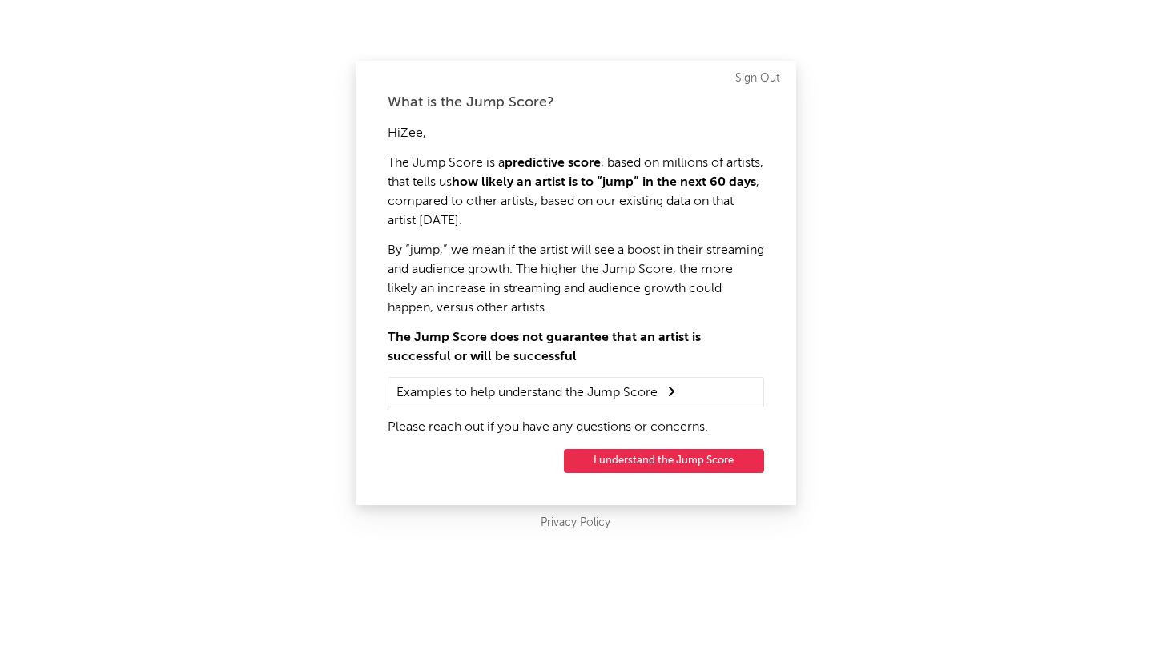  I want to click on strong: predictive score, so click(553, 163).